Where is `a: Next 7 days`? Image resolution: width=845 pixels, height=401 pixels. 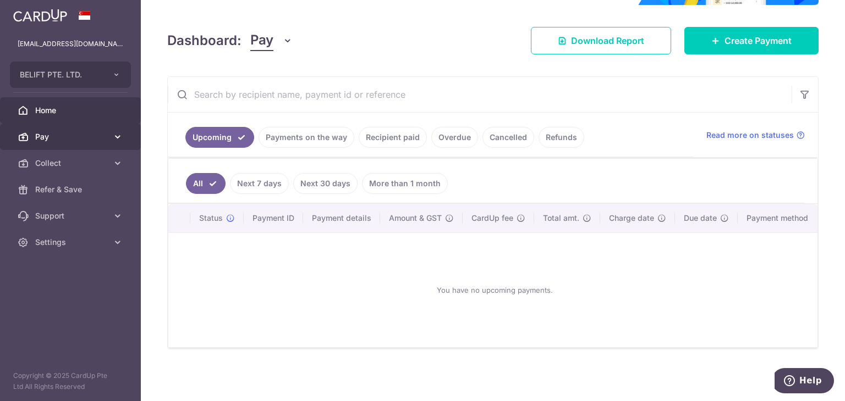
a: Next 7 days is located at coordinates (259, 184).